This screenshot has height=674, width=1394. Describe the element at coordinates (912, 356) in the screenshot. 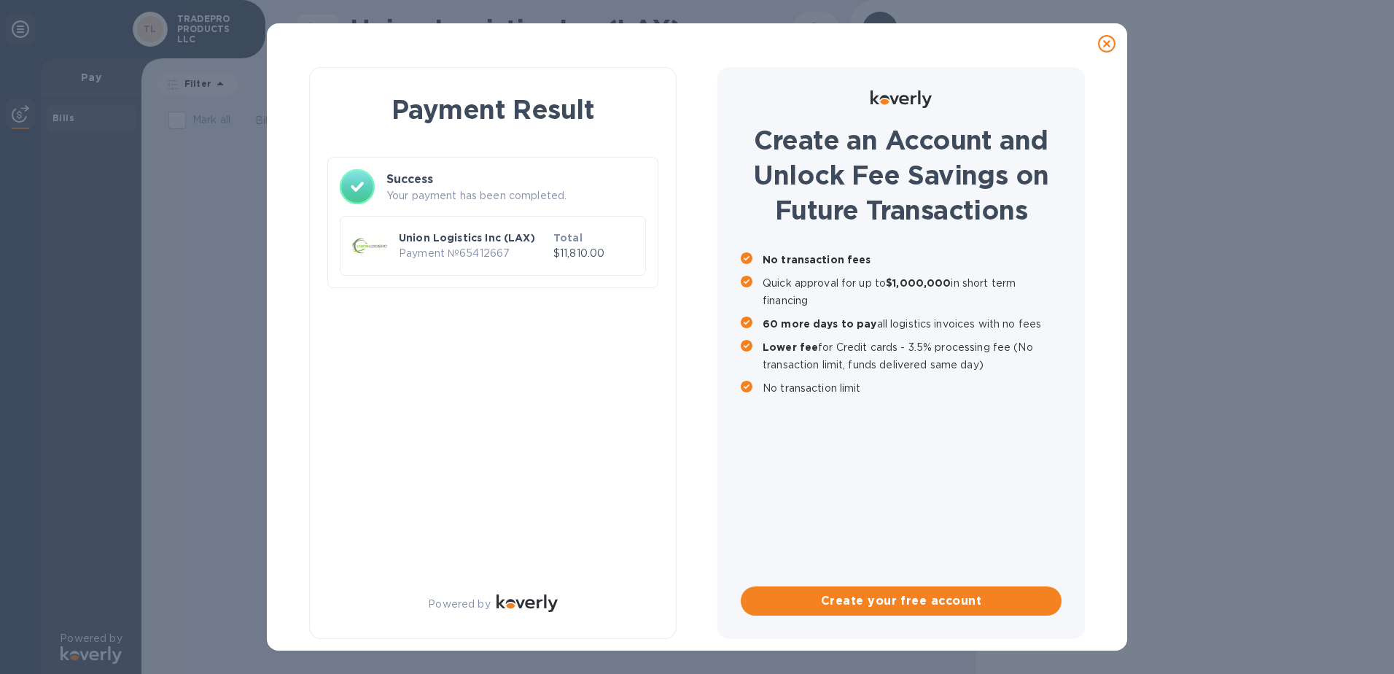

I see `p: for Credit cards - 3.5% processing fee (No transaction limit, funds delivered same day)` at that location.